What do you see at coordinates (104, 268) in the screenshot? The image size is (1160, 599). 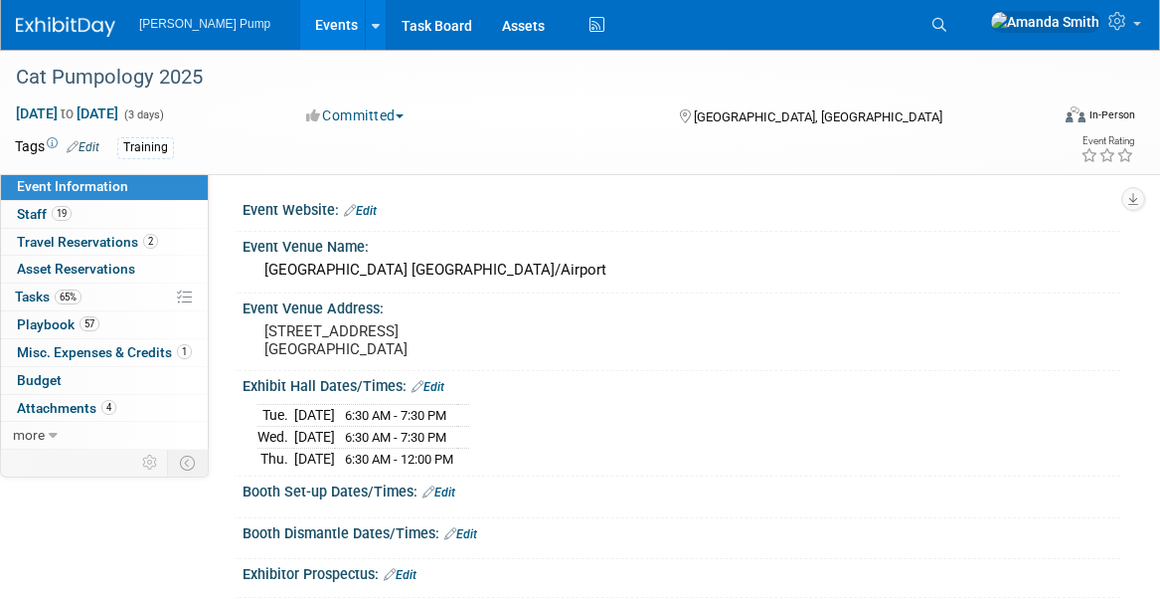 I see `a: Asset Reservations` at bounding box center [104, 268].